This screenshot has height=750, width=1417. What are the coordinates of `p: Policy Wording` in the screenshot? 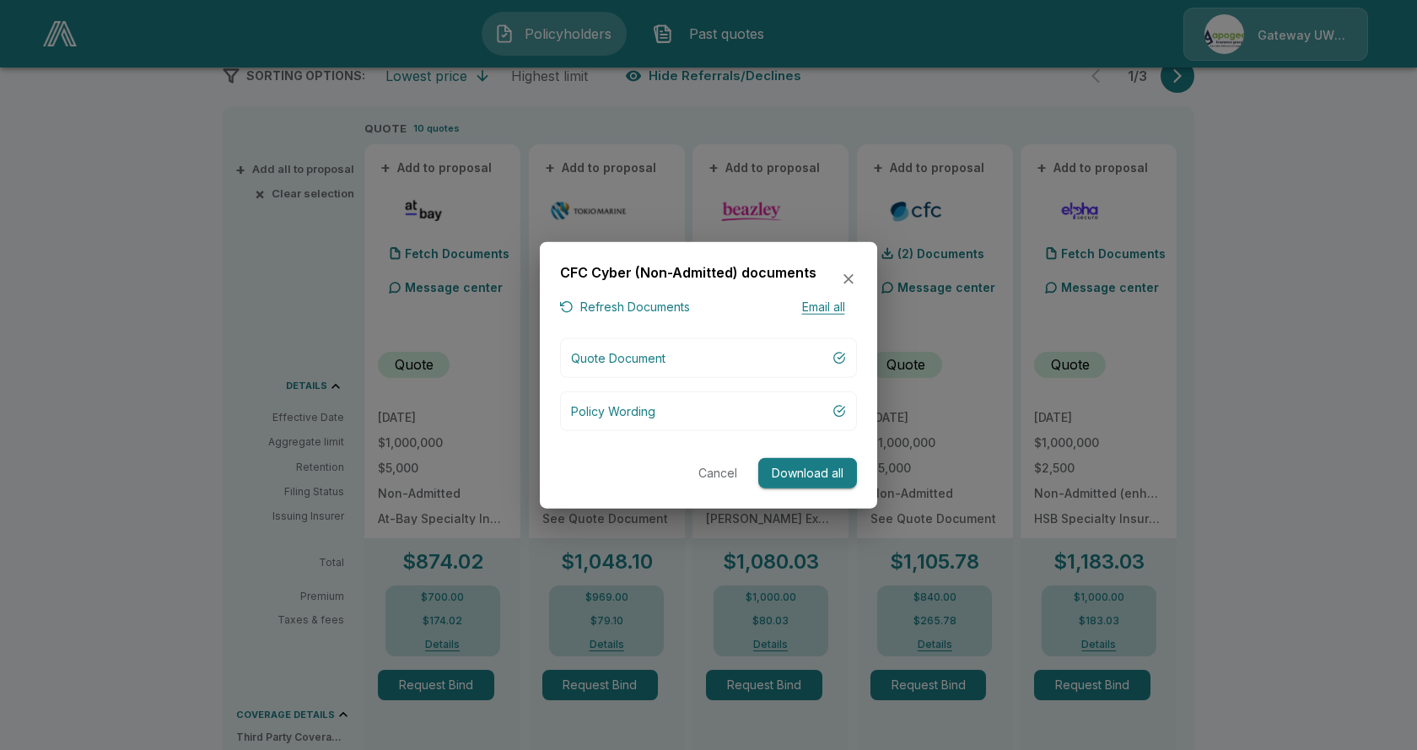 It's located at (613, 410).